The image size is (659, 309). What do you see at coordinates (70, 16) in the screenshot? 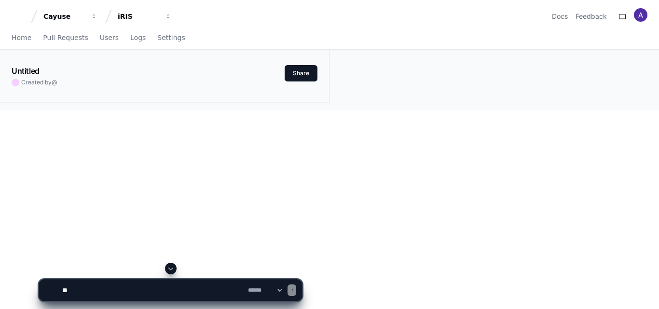
I see `button: Cayuse` at bounding box center [70, 16].